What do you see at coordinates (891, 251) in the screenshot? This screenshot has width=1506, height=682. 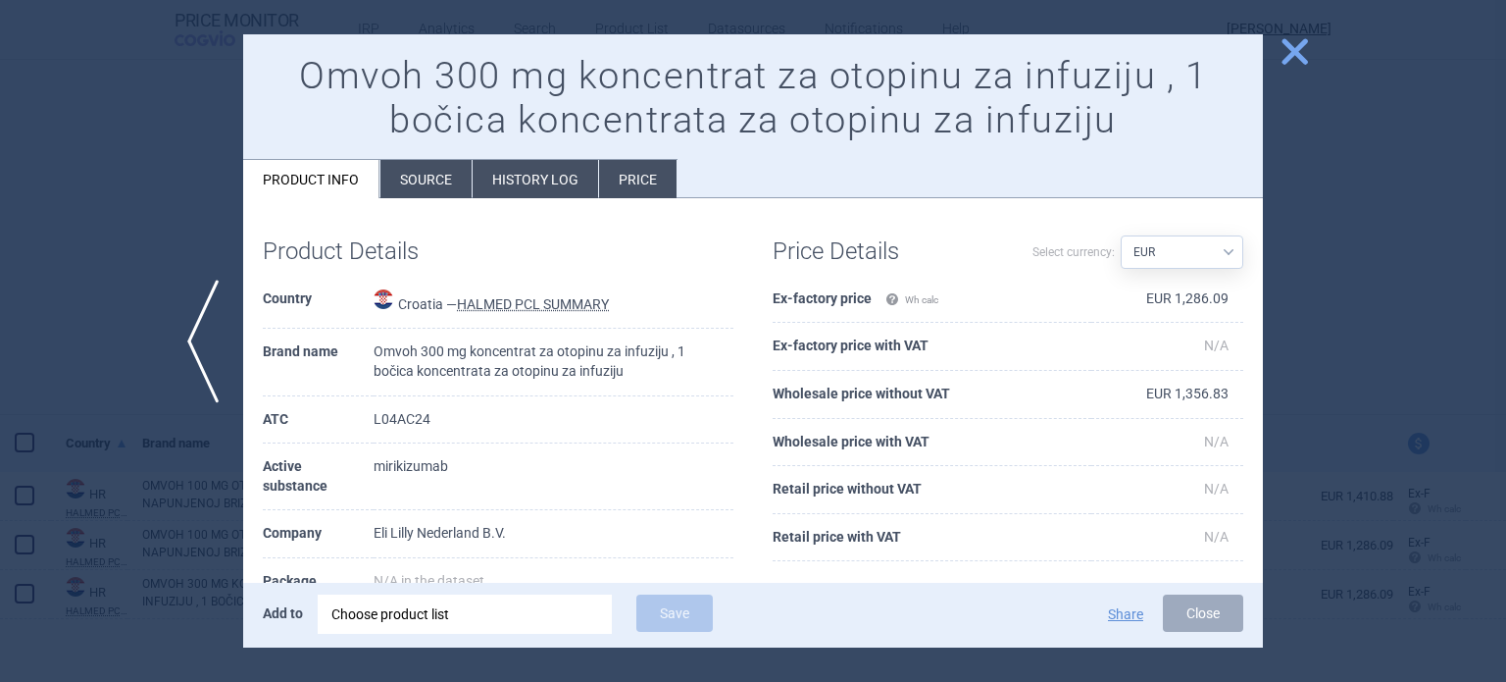 I see `h1: Price Details` at bounding box center [891, 251].